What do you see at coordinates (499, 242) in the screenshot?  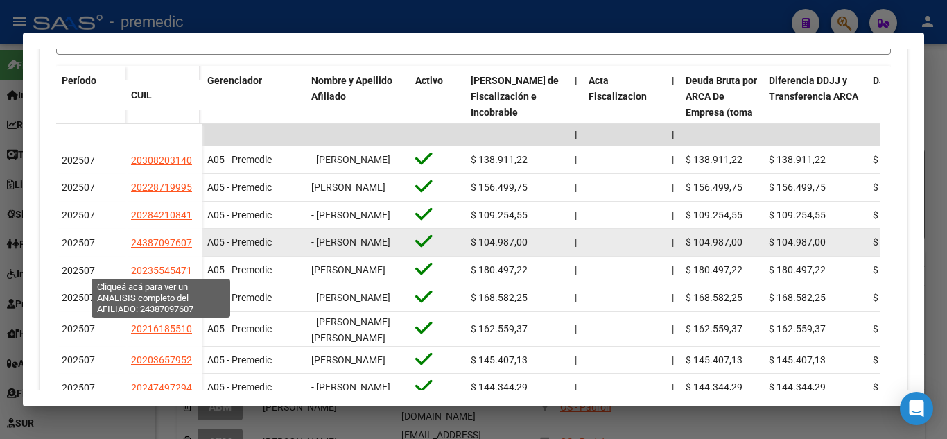 I see `span: $ 104.987,00` at bounding box center [499, 242].